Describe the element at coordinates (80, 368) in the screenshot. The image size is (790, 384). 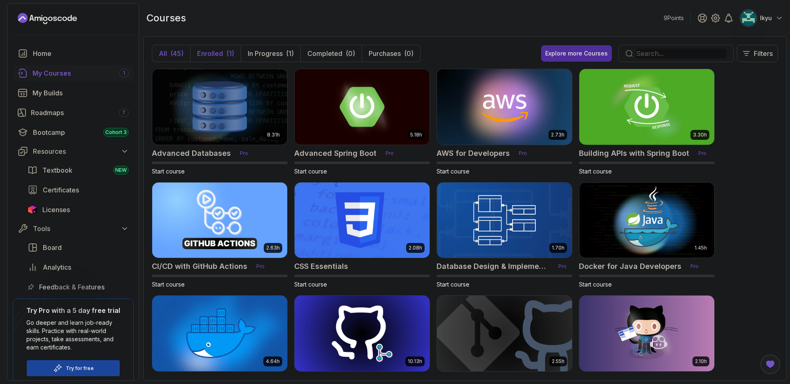
I see `a: Try for free` at that location.